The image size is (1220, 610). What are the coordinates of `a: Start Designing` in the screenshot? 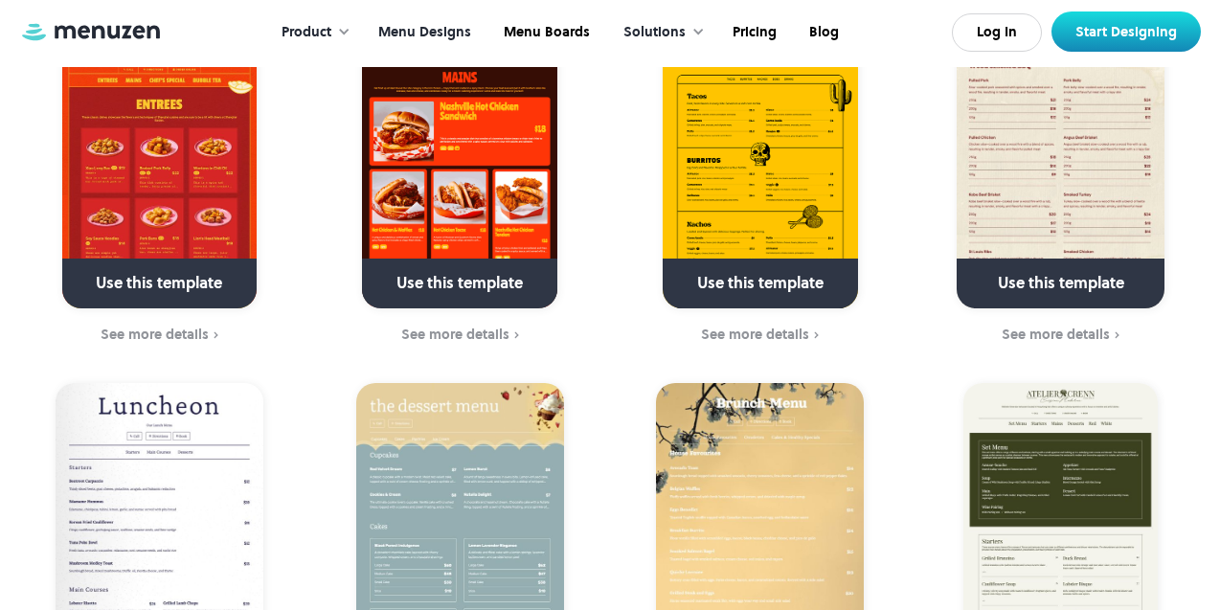 It's located at (1127, 32).